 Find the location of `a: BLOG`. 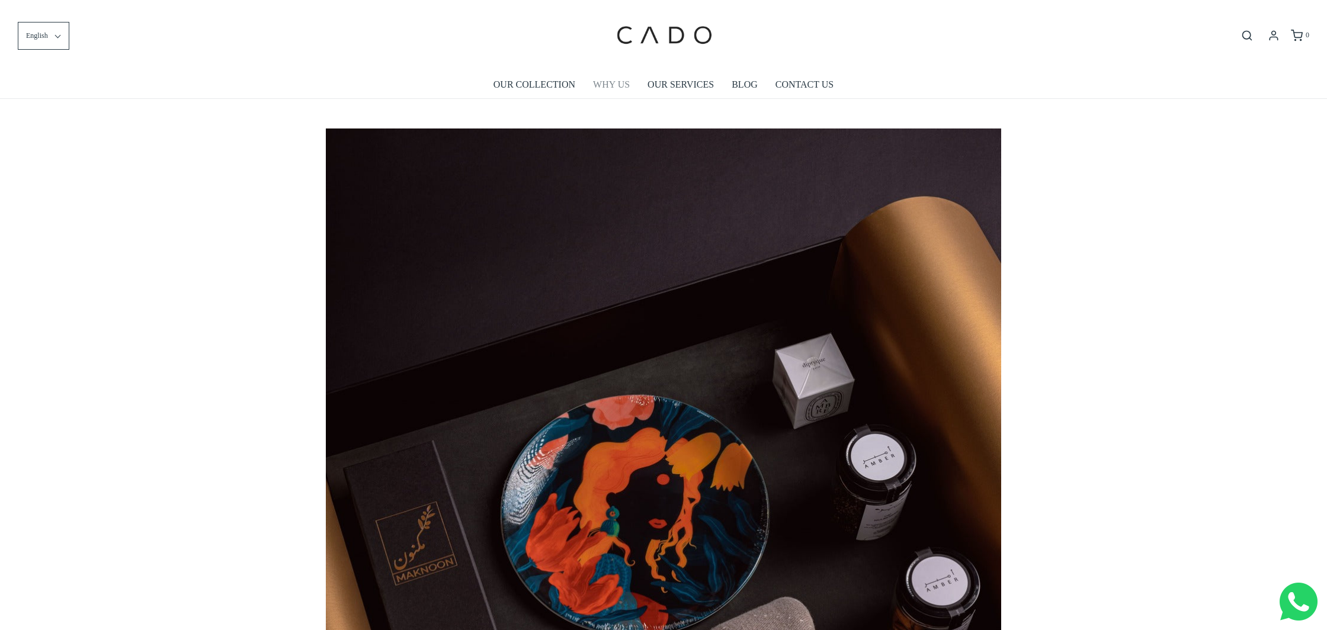

a: BLOG is located at coordinates (745, 85).